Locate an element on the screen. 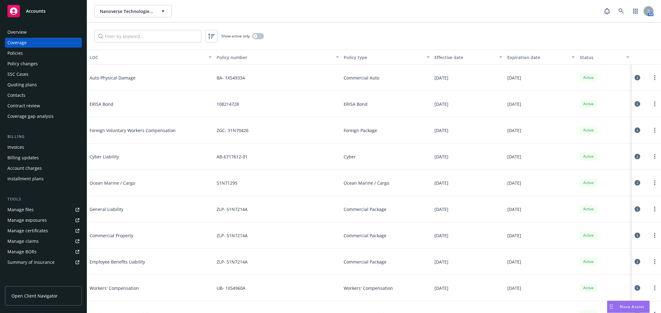 This screenshot has height=313, width=661. a: Contract review is located at coordinates (43, 106).